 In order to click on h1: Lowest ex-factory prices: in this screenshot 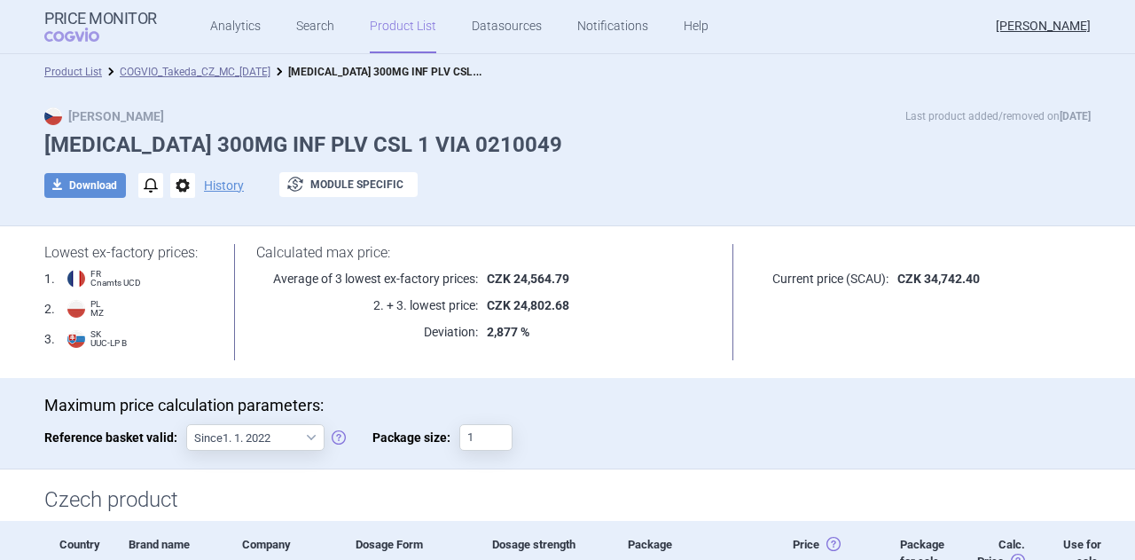, I will do `click(128, 252)`.